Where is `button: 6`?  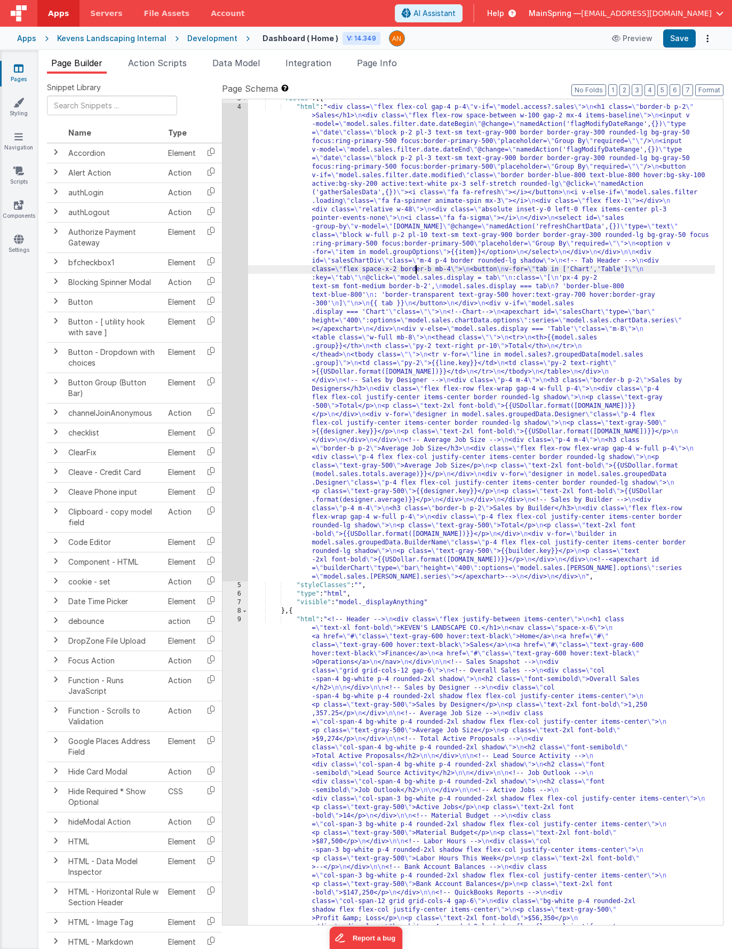 button: 6 is located at coordinates (675, 90).